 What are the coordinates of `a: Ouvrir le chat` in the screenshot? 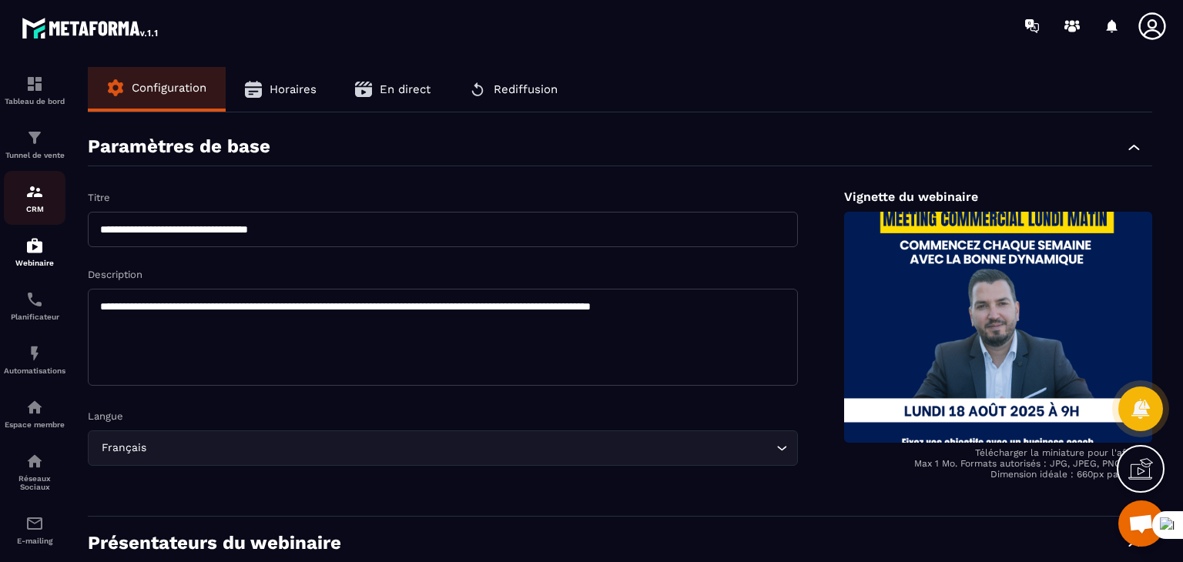 It's located at (1141, 524).